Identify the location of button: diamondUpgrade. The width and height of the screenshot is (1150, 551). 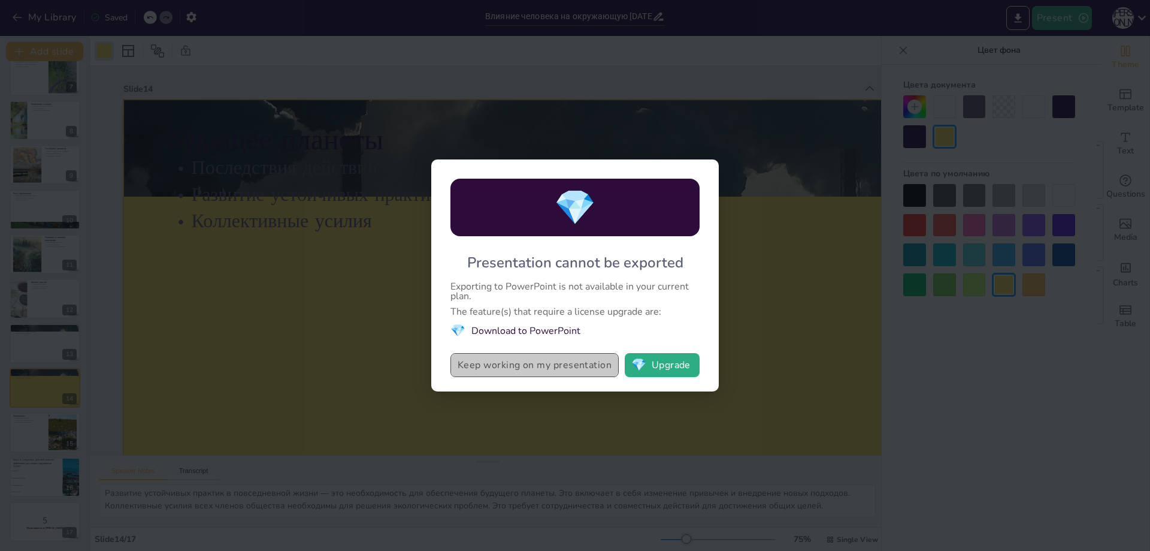
(662, 365).